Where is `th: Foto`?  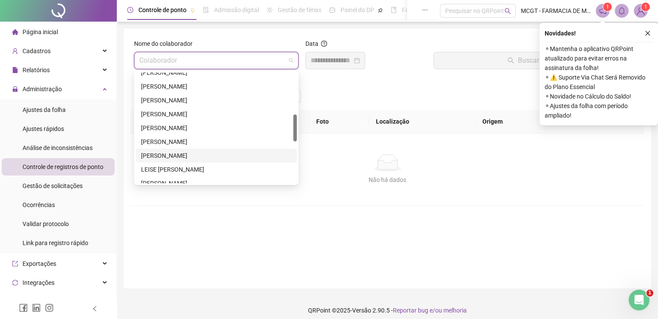
th: Foto is located at coordinates (339, 121).